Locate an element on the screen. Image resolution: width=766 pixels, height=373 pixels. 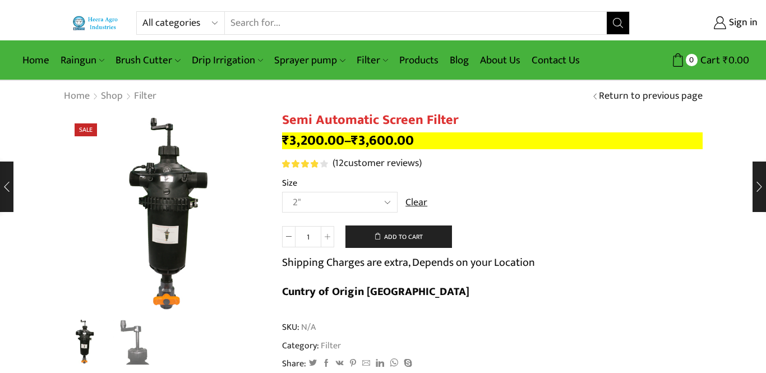
a: 2 is located at coordinates (136, 343).